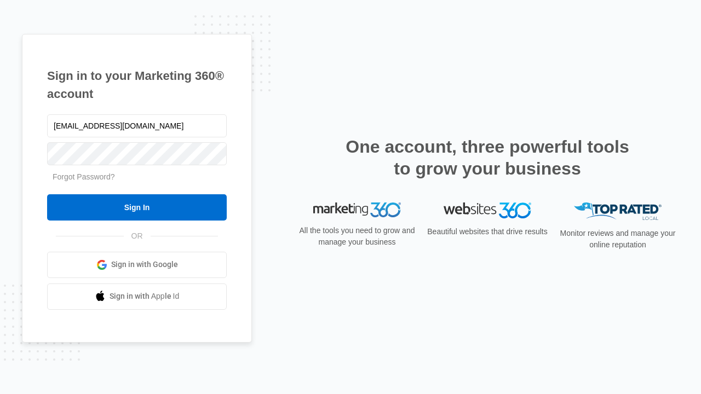 The width and height of the screenshot is (701, 394). I want to click on p: Monitor reviews and manage your online reputation, so click(618, 239).